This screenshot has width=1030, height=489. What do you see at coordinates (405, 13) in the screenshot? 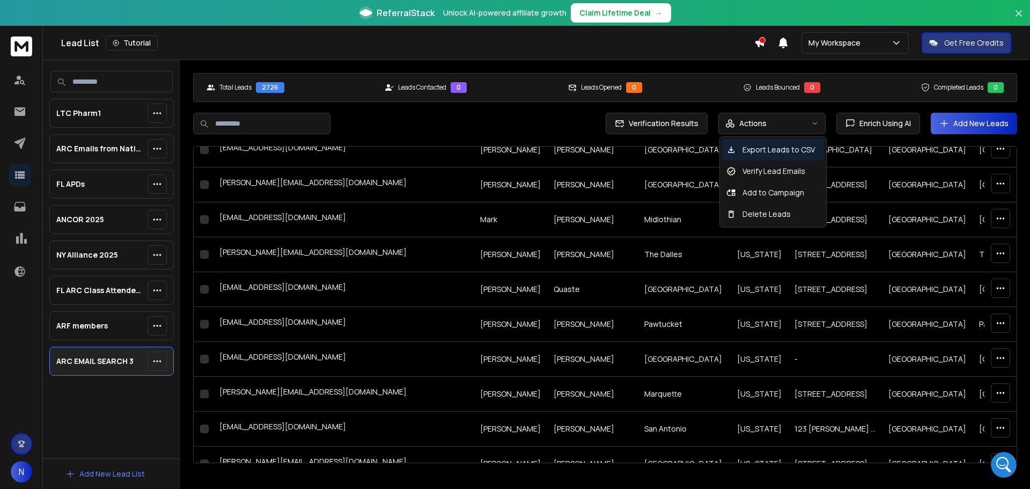
I see `span: ReferralStack` at bounding box center [405, 13].